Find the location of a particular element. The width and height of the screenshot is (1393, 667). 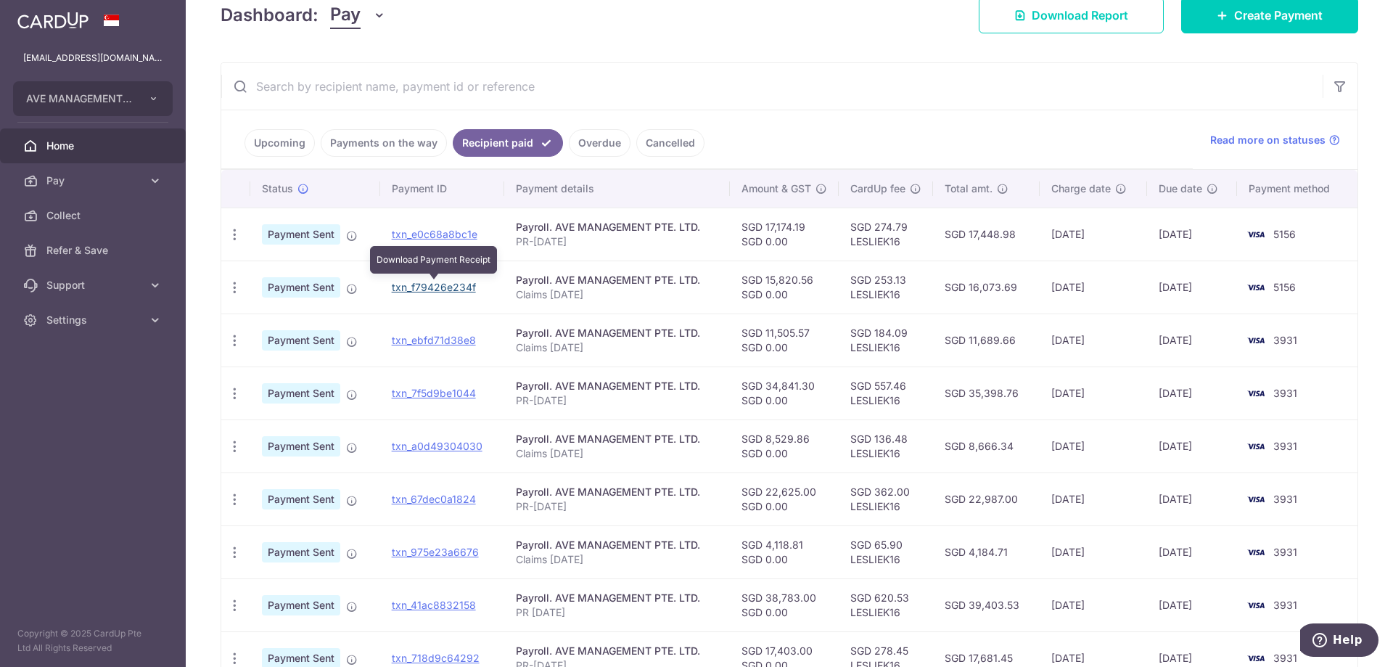

a: Read more on statuses is located at coordinates (1275, 140).